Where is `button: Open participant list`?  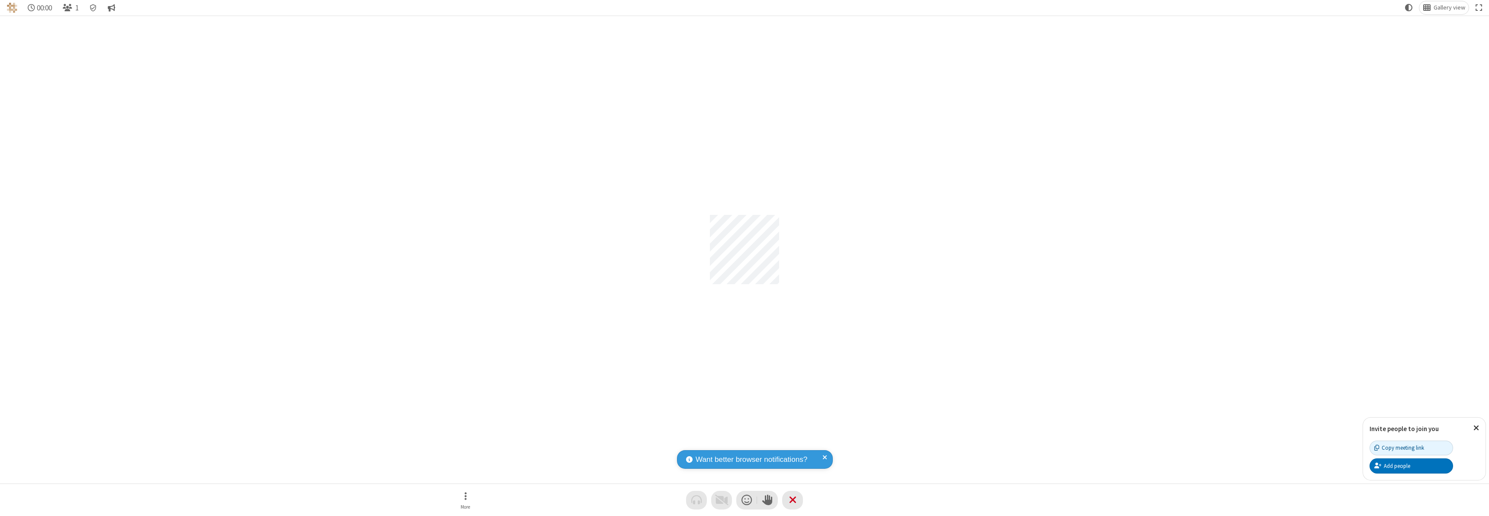 button: Open participant list is located at coordinates (71, 8).